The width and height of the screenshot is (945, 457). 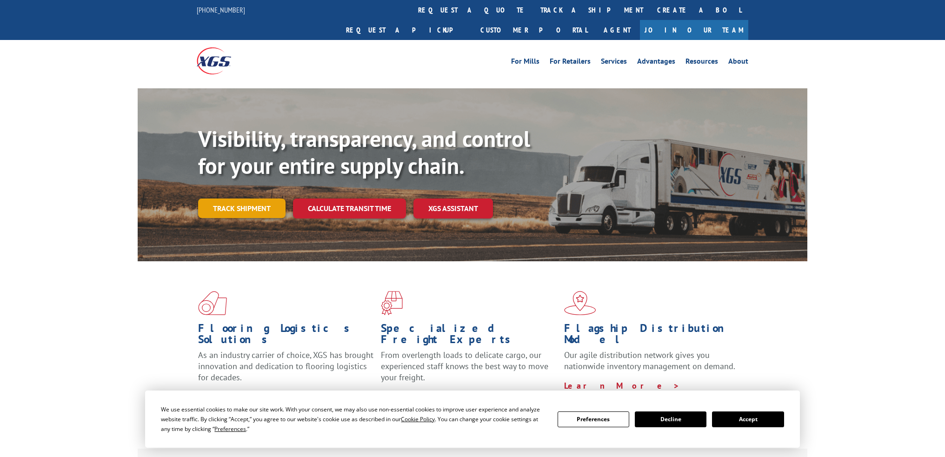 I want to click on span: Preferences, so click(x=230, y=429).